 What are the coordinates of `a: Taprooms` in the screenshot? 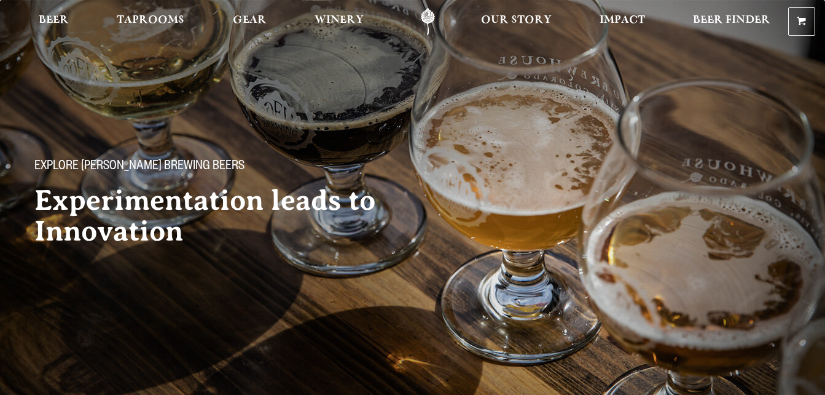 It's located at (151, 22).